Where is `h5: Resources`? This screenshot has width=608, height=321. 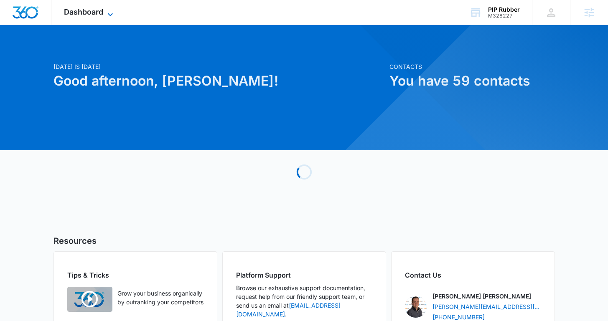
h5: Resources is located at coordinates (304, 241).